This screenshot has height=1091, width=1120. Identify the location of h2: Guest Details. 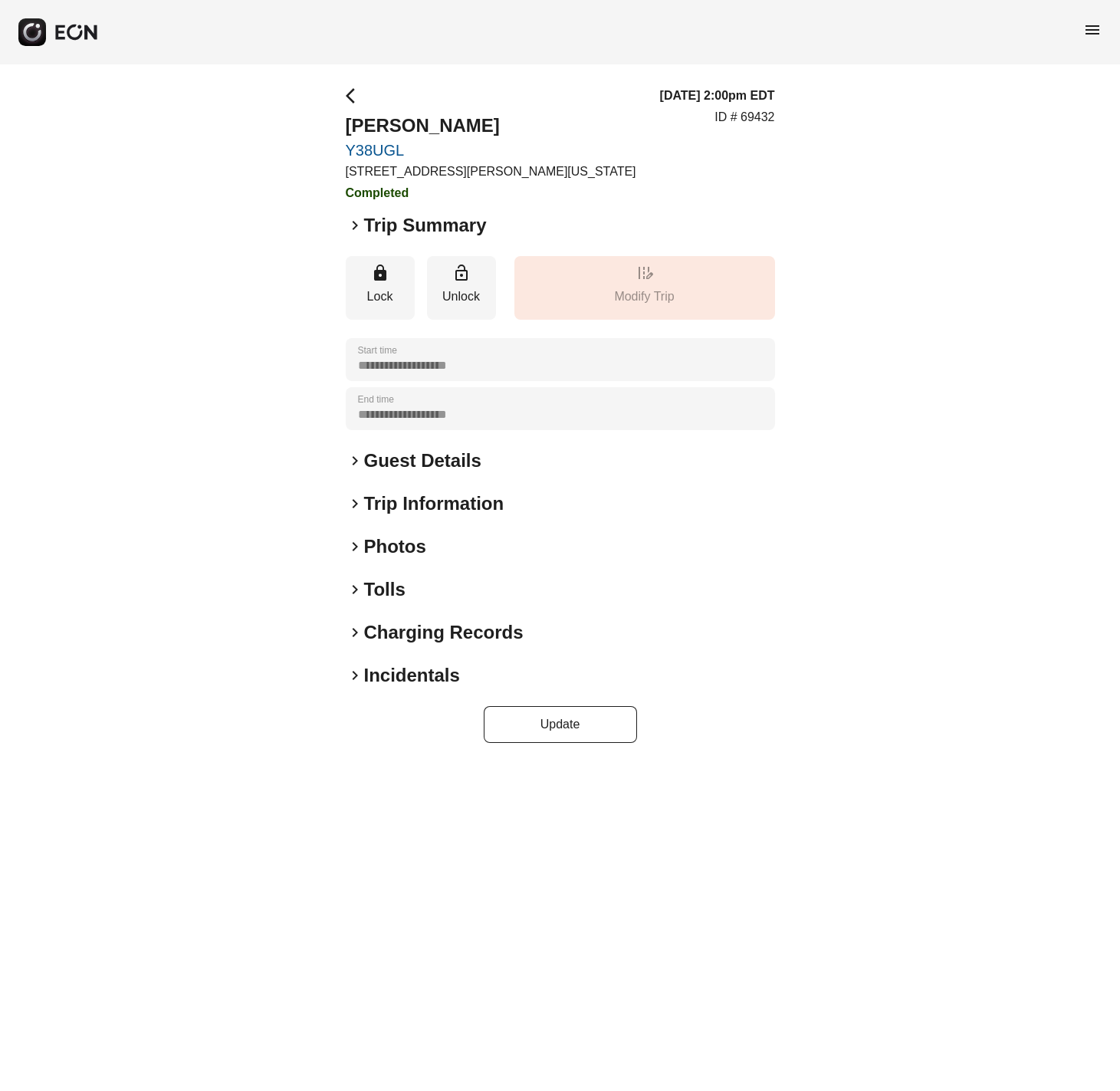
(422, 461).